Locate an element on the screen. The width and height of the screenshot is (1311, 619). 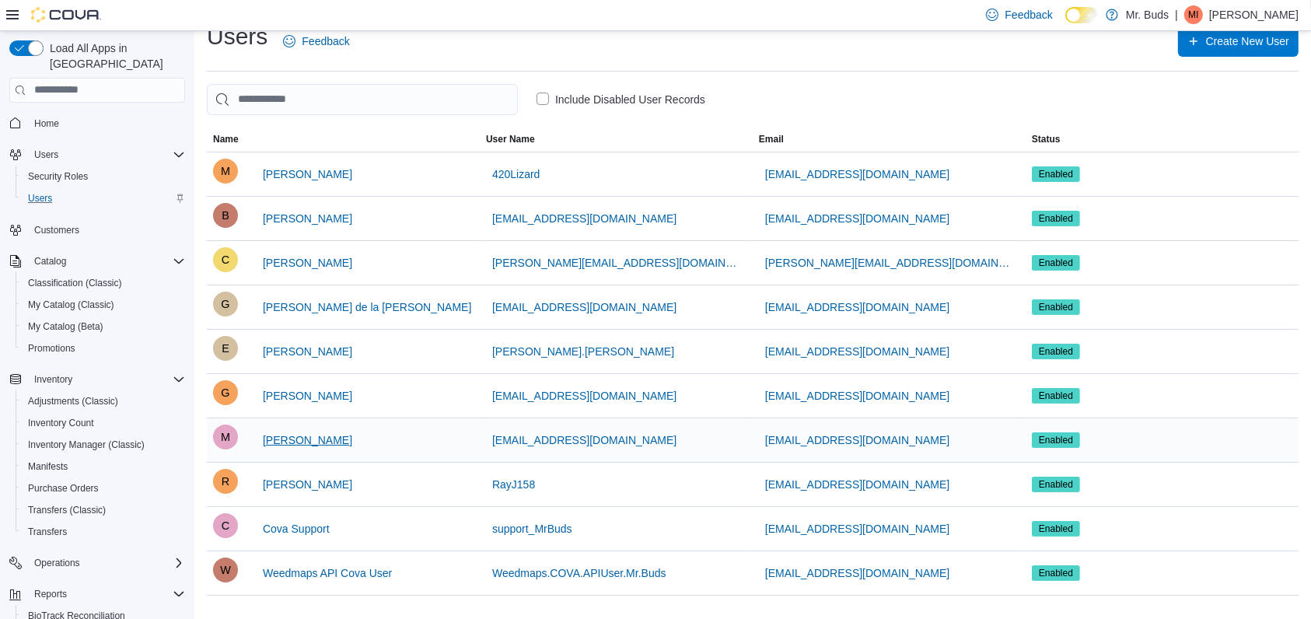
a: Home is located at coordinates (47, 124).